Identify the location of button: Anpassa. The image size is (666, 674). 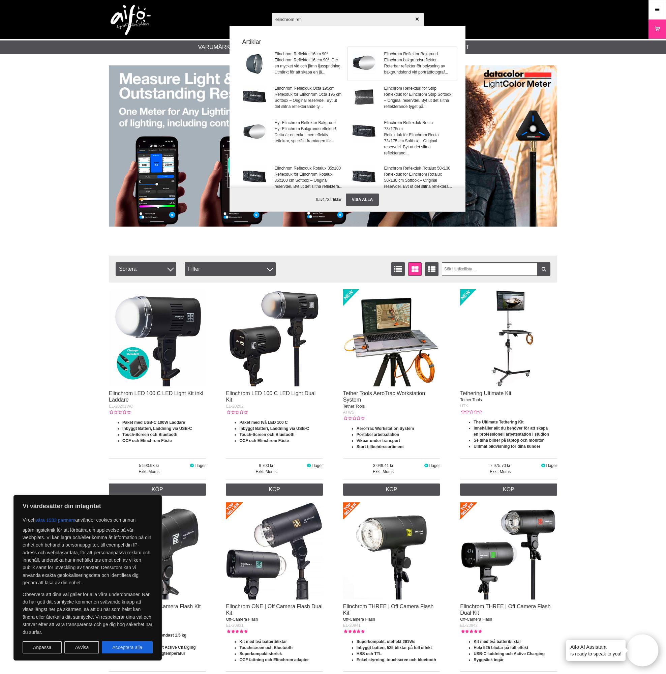
(42, 647).